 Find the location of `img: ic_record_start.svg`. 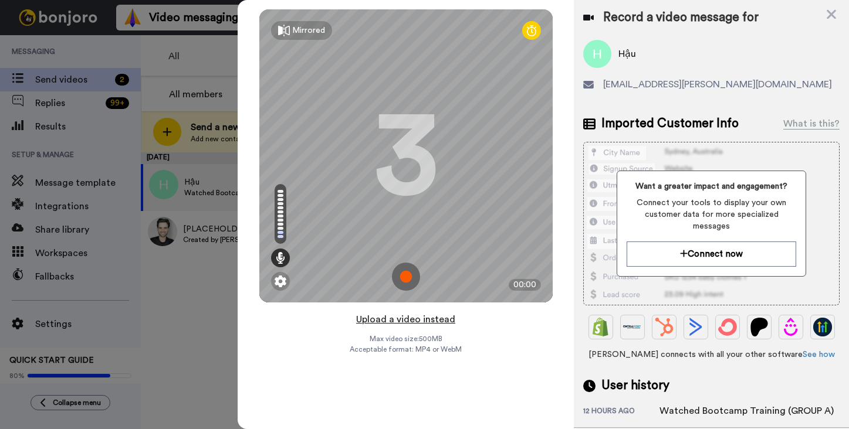

img: ic_record_start.svg is located at coordinates (406, 277).